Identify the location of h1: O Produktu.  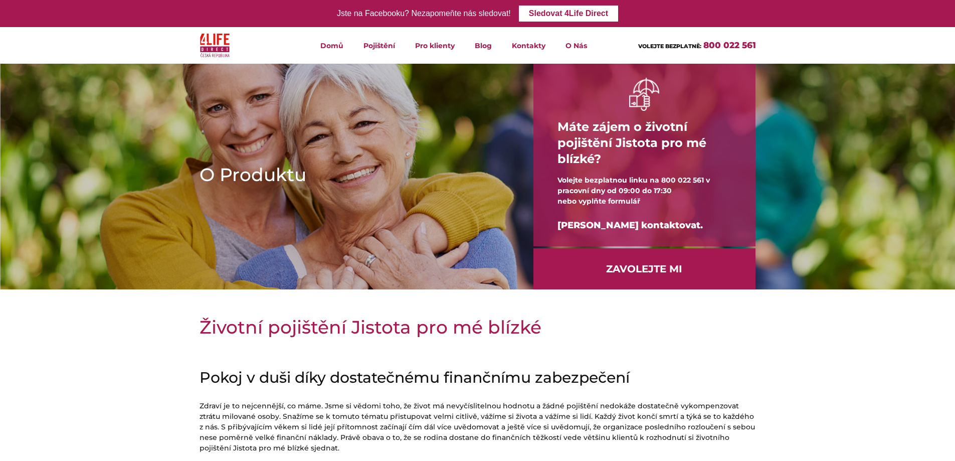
(350, 174).